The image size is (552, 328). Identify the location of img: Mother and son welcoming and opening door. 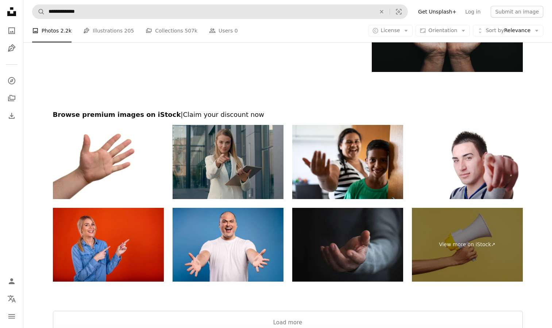
(348, 162).